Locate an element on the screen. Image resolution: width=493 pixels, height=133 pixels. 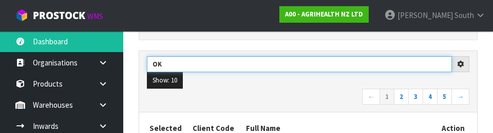
img: cube-alt.png is located at coordinates (22, 15).